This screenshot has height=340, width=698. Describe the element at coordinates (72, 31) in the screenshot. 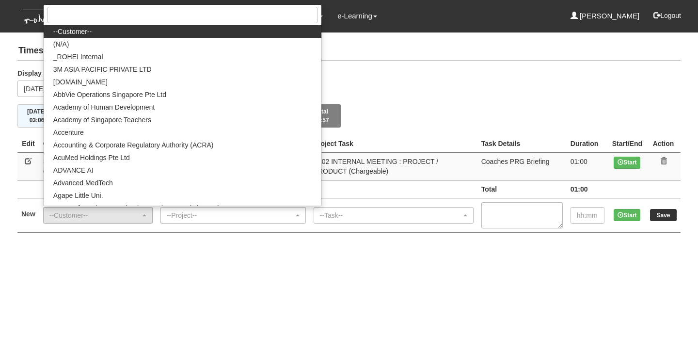

I see `span: --Customer--` at that location.